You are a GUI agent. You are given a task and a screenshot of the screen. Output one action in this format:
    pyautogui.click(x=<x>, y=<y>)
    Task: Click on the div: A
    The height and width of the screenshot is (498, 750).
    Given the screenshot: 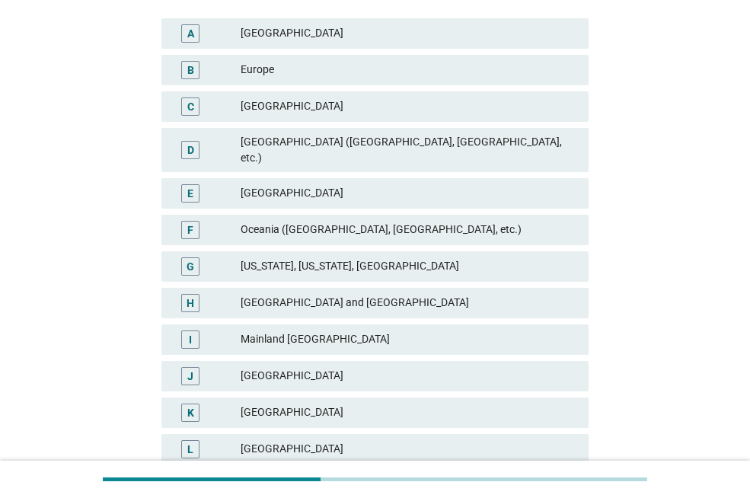 What is the action you would take?
    pyautogui.click(x=190, y=33)
    